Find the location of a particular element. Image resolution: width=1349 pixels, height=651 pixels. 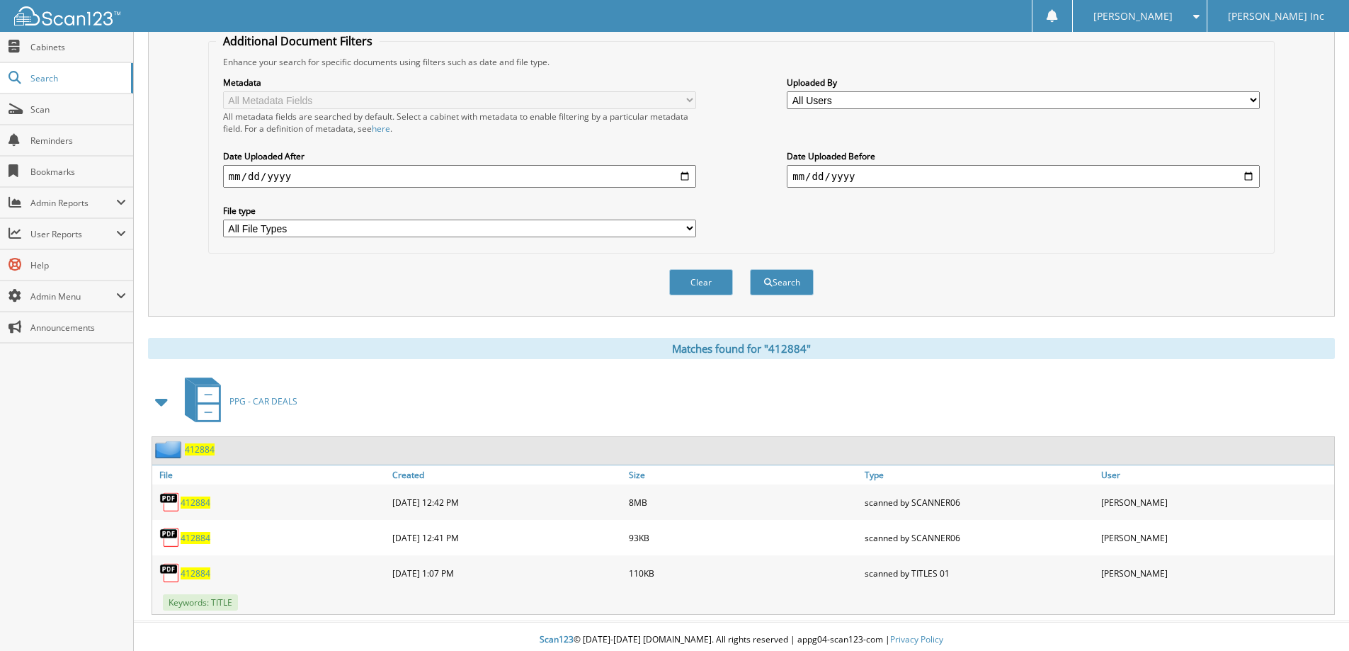

span: Help is located at coordinates (78, 265).